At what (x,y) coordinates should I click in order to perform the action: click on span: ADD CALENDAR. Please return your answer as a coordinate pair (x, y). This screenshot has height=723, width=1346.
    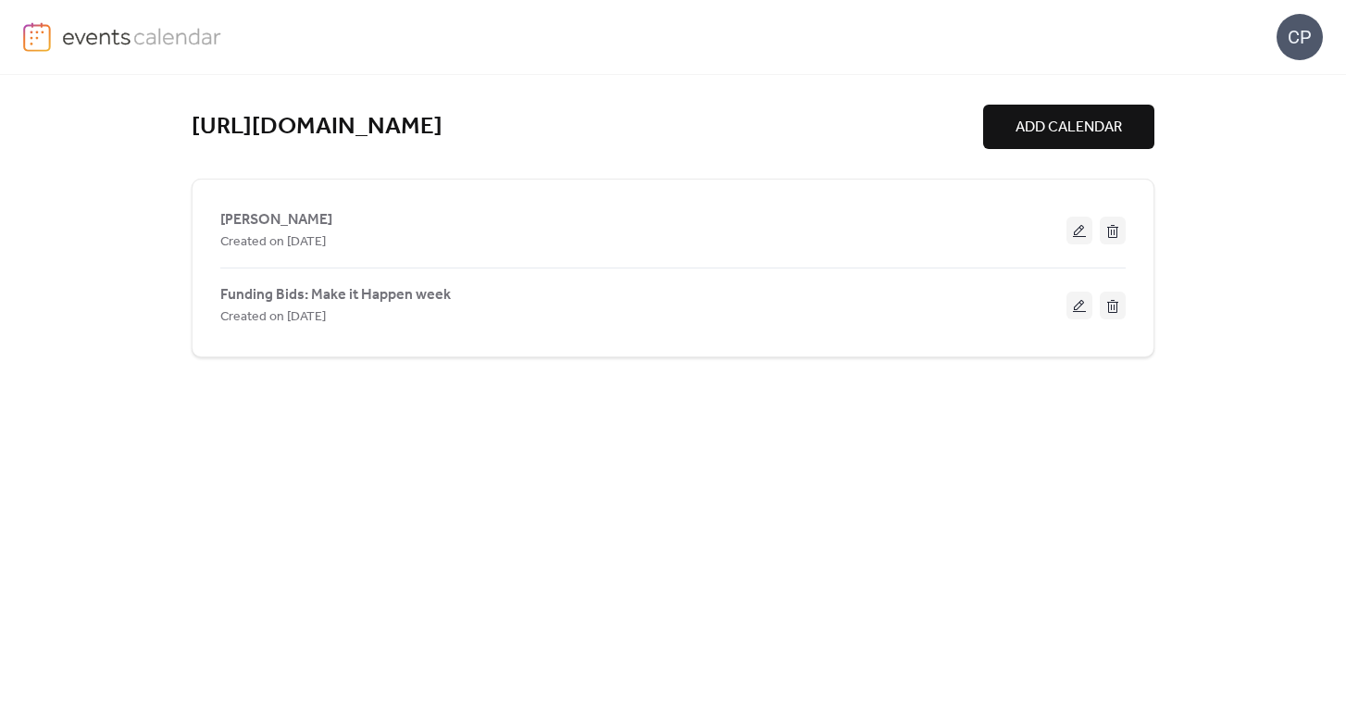
    Looking at the image, I should click on (1068, 128).